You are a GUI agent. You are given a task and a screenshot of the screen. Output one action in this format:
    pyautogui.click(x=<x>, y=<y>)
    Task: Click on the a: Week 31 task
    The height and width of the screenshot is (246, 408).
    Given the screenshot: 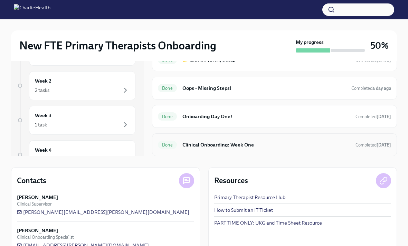 What is the action you would take?
    pyautogui.click(x=76, y=120)
    